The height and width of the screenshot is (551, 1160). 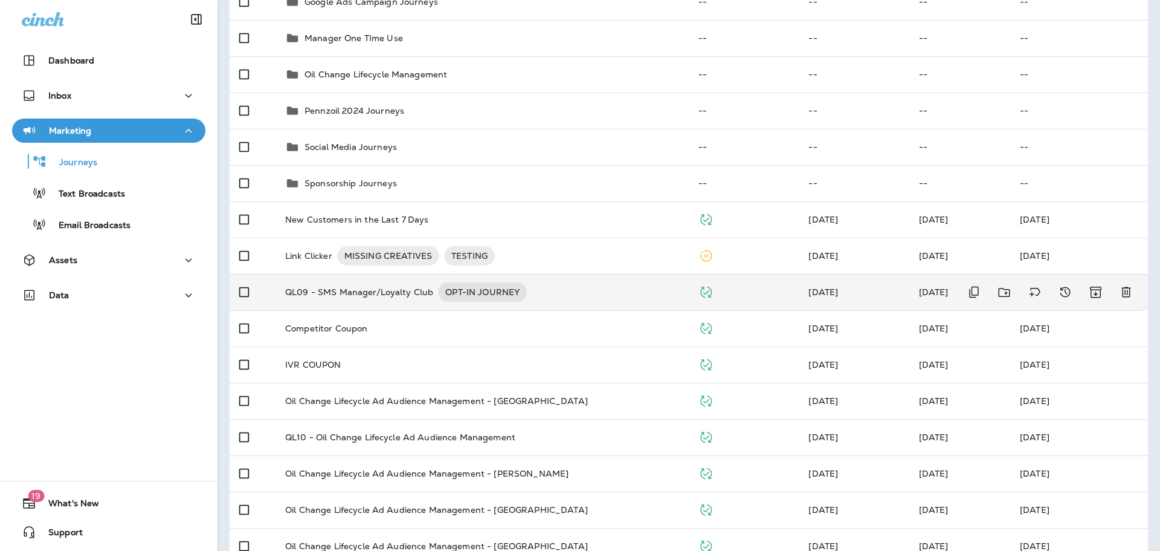 What do you see at coordinates (109, 503) in the screenshot?
I see `button: 19What's New` at bounding box center [109, 503].